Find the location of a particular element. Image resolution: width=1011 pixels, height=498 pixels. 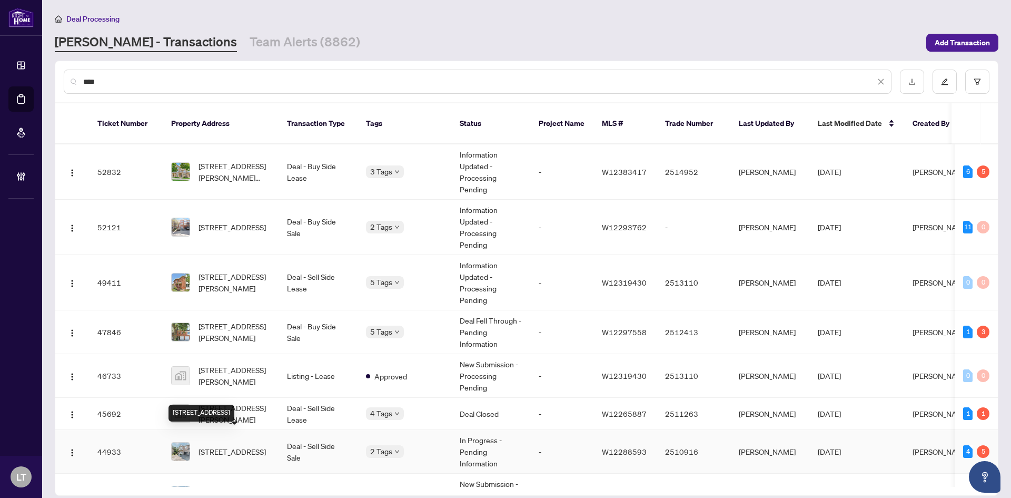

span: W12297558 is located at coordinates (624, 332).